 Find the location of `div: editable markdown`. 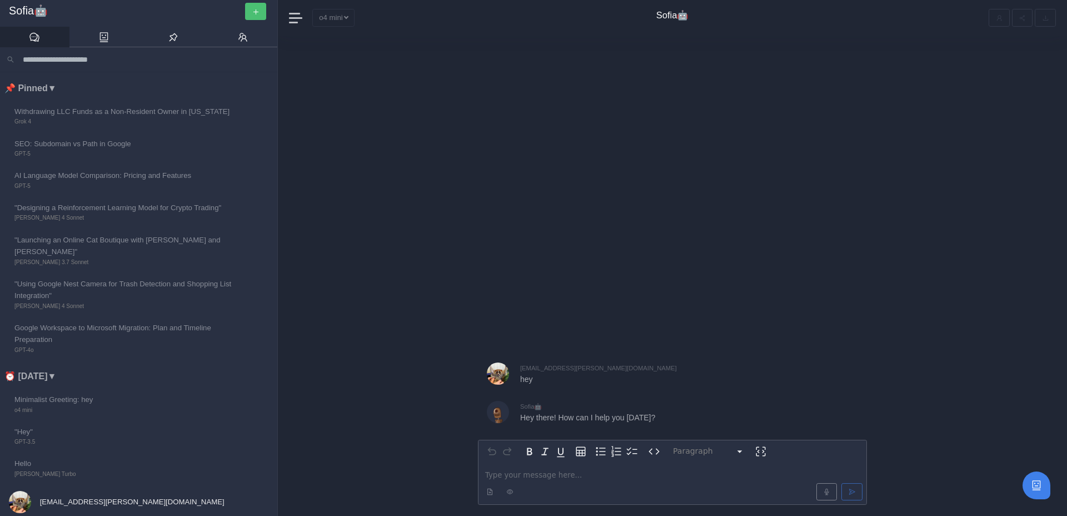

div: editable markdown is located at coordinates (672, 483).